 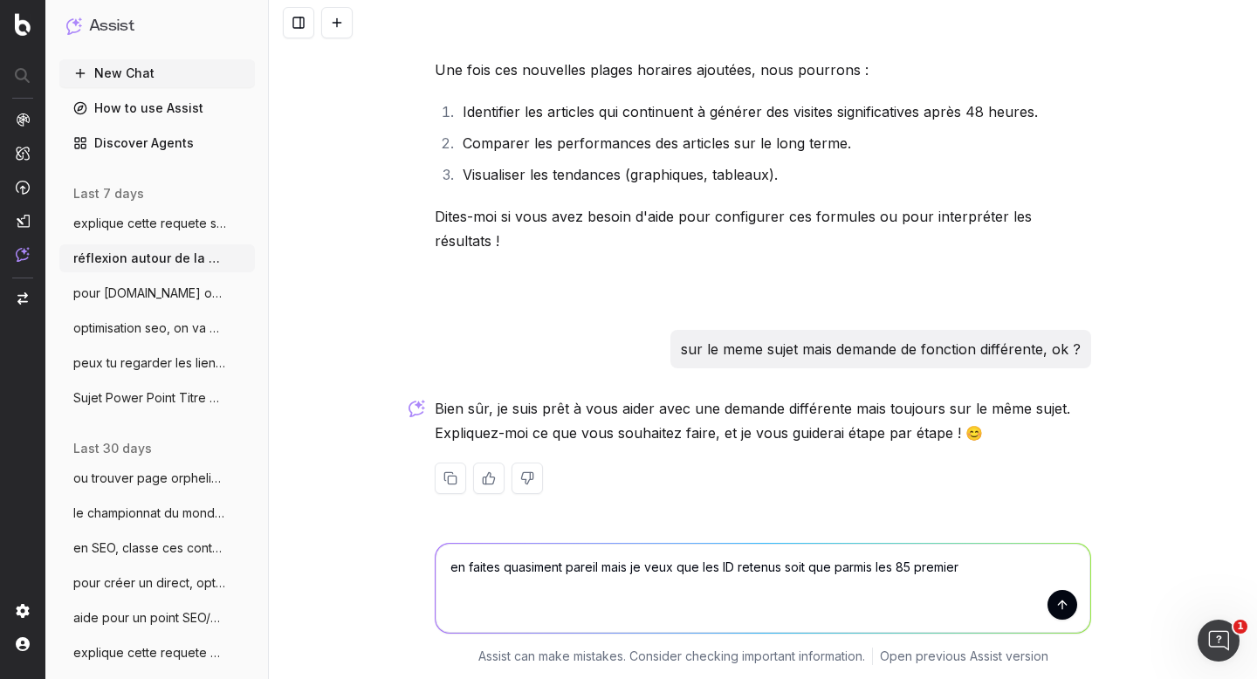 What do you see at coordinates (23, 611) in the screenshot?
I see `img: Setting` at bounding box center [23, 611].